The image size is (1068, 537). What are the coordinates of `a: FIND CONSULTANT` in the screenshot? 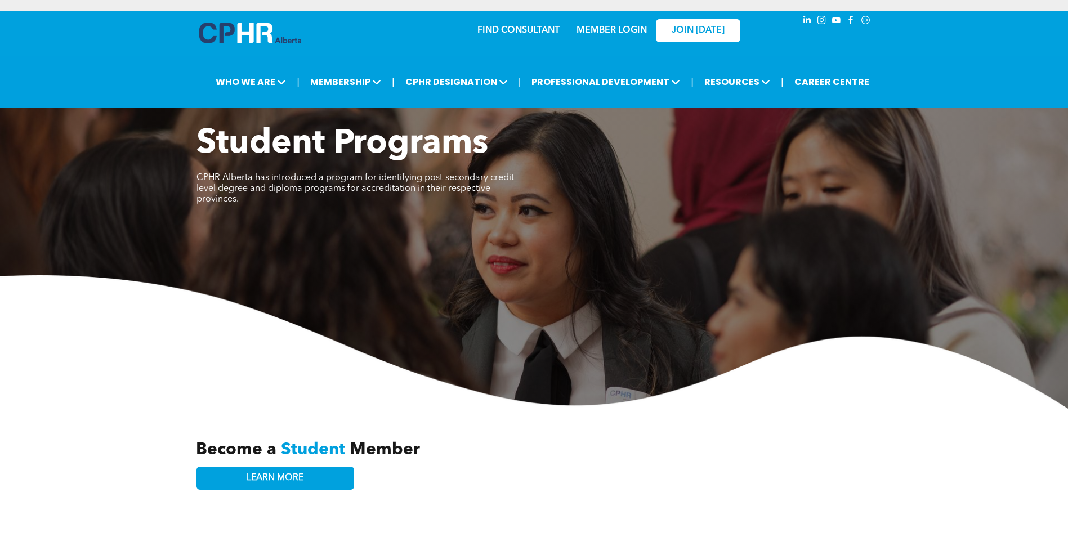 It's located at (519, 30).